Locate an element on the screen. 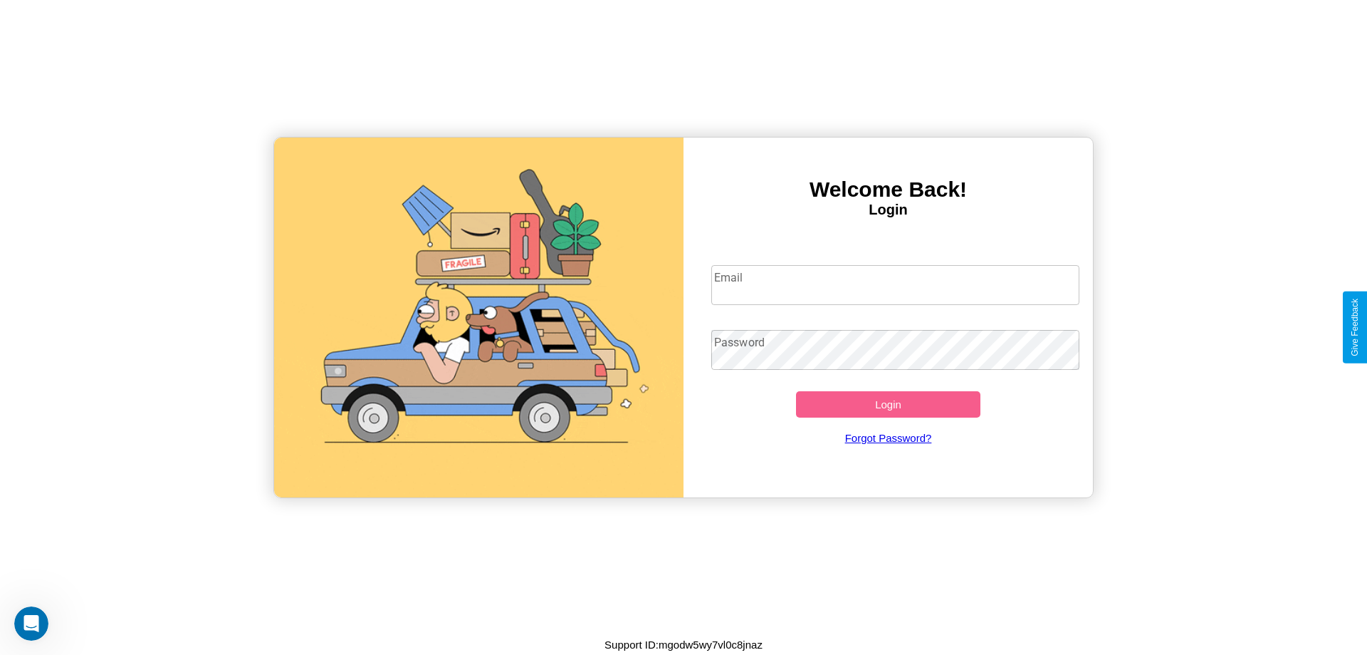 This screenshot has height=655, width=1367. img: gif is located at coordinates (479, 317).